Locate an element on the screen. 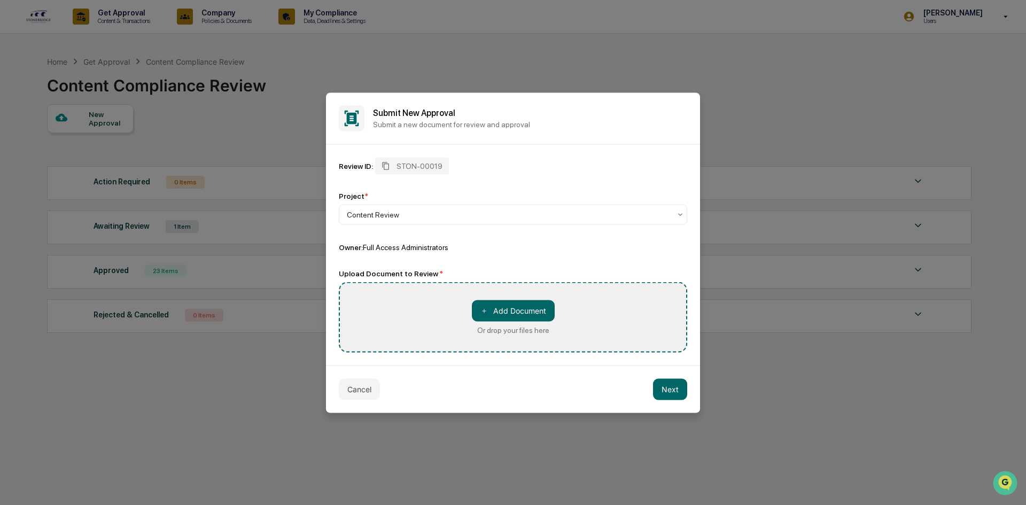  button: Open customer support is located at coordinates (13, 13).